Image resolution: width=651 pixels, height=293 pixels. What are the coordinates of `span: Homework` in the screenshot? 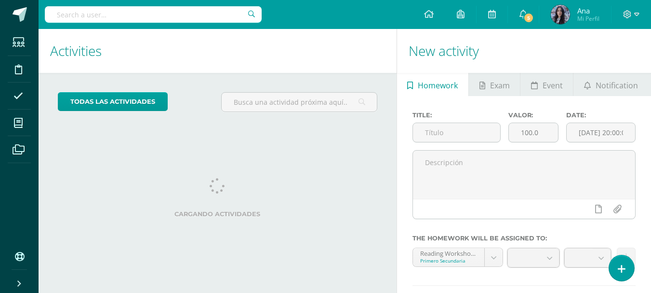 It's located at (438, 85).